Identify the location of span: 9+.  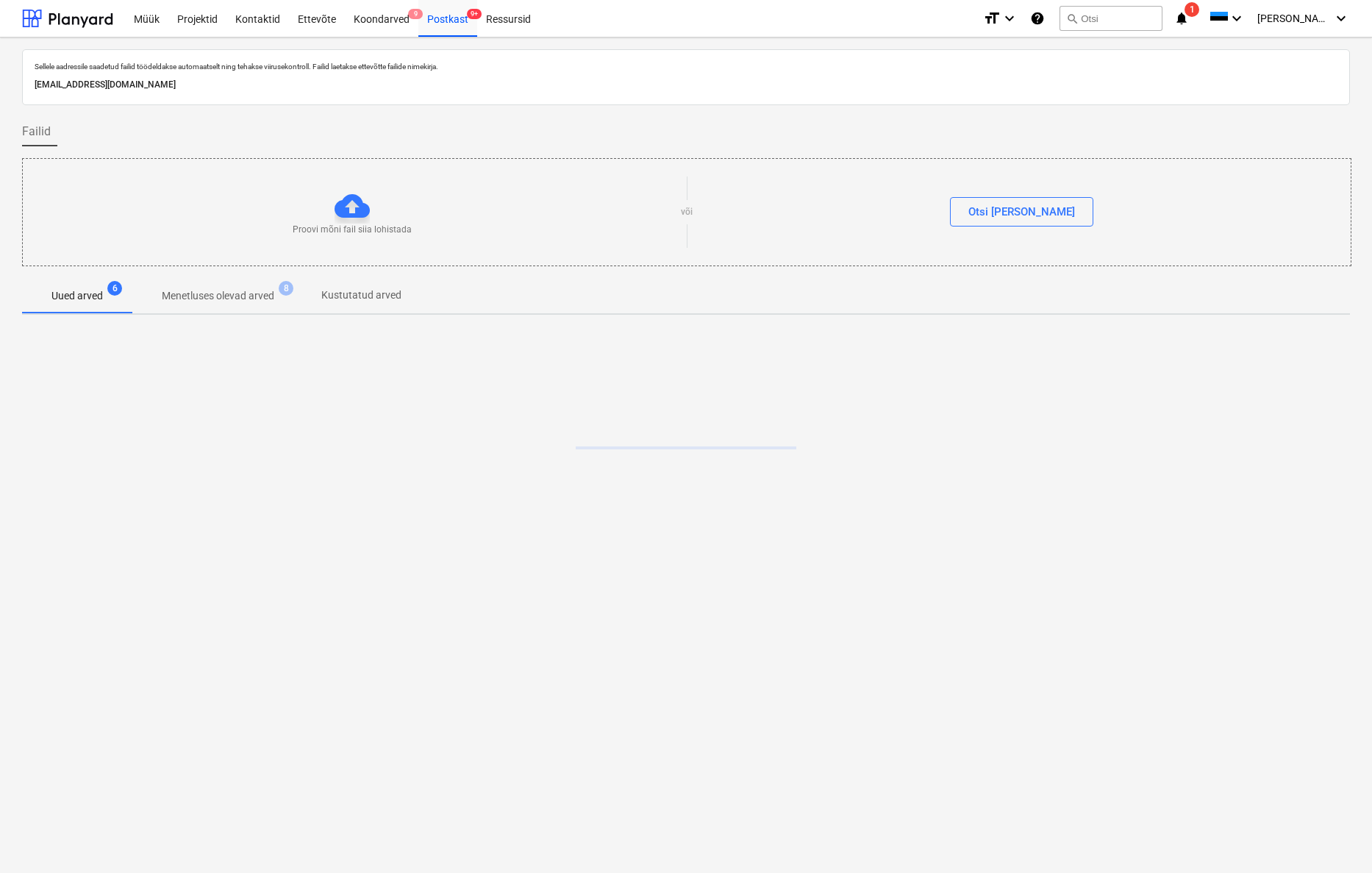
(475, 14).